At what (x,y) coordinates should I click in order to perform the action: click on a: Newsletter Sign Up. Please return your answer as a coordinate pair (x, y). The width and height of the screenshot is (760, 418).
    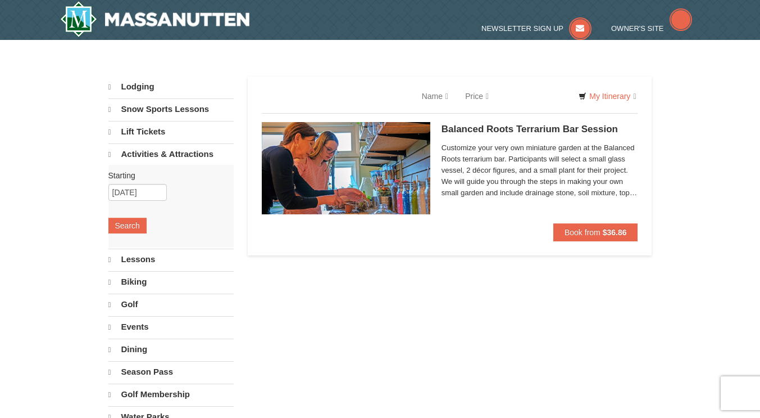
    Looking at the image, I should click on (537, 28).